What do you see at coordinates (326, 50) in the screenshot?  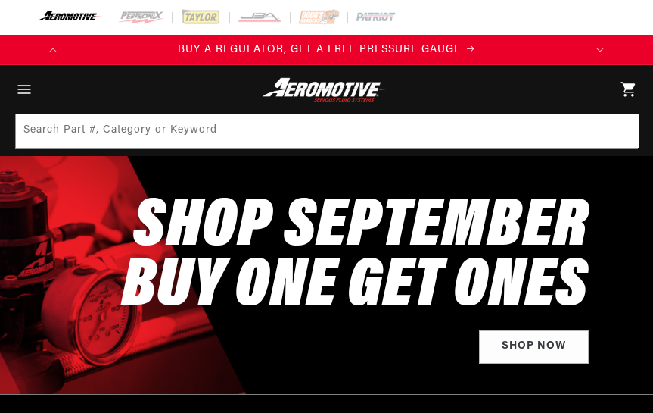 I see `div: Announcement` at bounding box center [326, 50].